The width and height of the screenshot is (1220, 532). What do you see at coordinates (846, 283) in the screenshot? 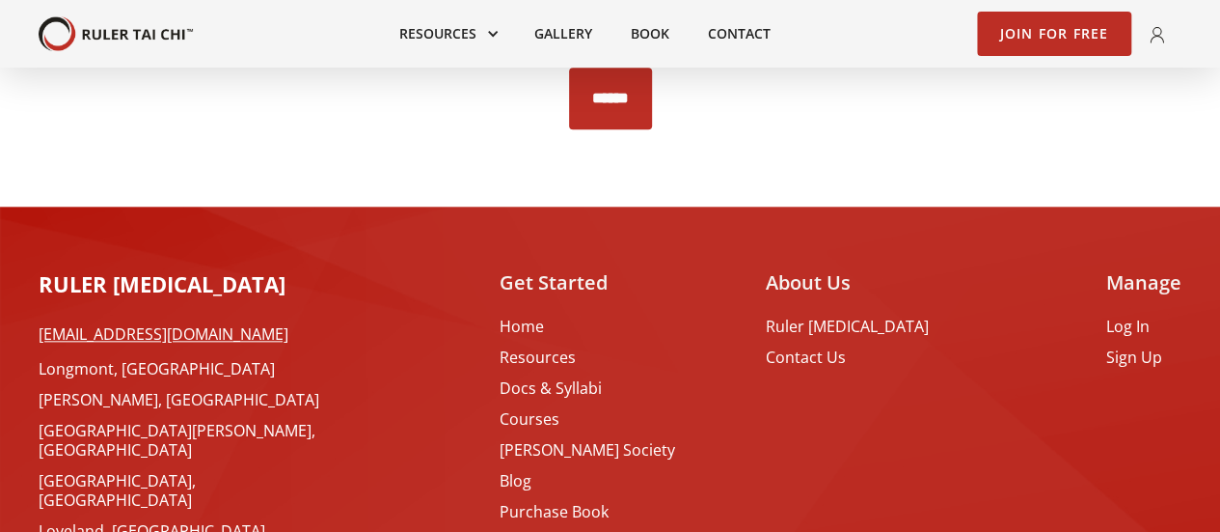
I see `h2: About Us` at bounding box center [846, 283].